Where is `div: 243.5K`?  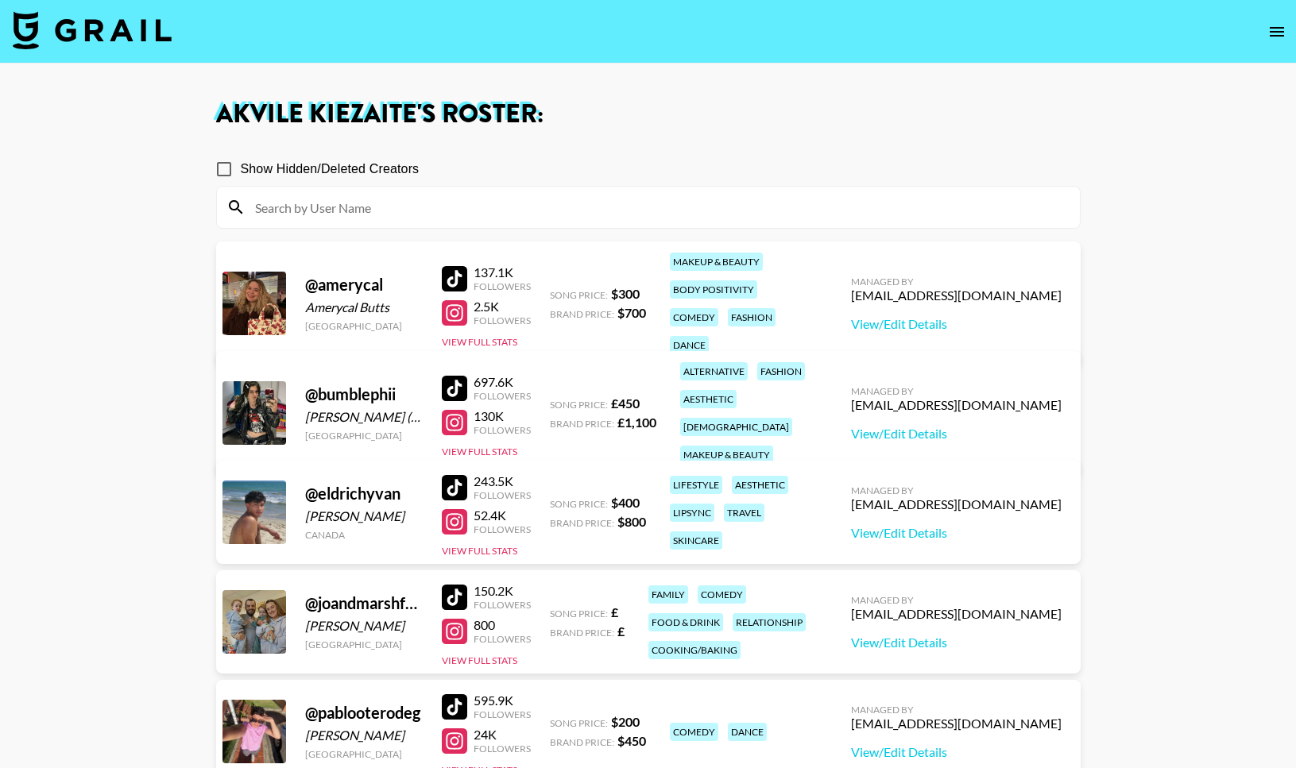 div: 243.5K is located at coordinates (502, 481).